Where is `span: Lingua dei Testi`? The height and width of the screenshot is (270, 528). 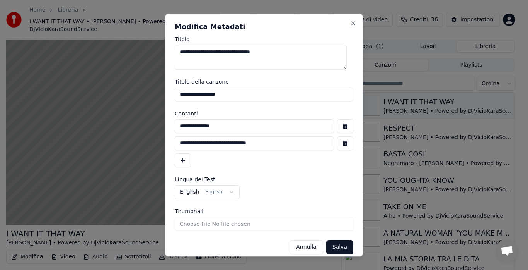 span: Lingua dei Testi is located at coordinates (196, 179).